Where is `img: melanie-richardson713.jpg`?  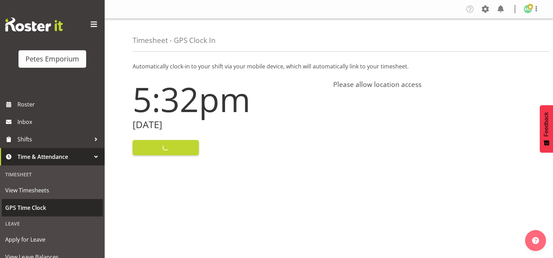 img: melanie-richardson713.jpg is located at coordinates (528, 9).